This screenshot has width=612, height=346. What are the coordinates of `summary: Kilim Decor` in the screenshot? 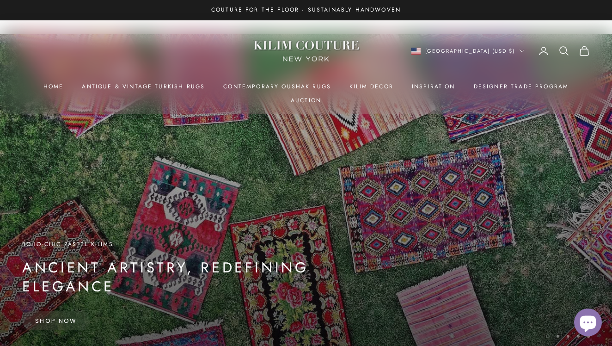 It's located at (371, 86).